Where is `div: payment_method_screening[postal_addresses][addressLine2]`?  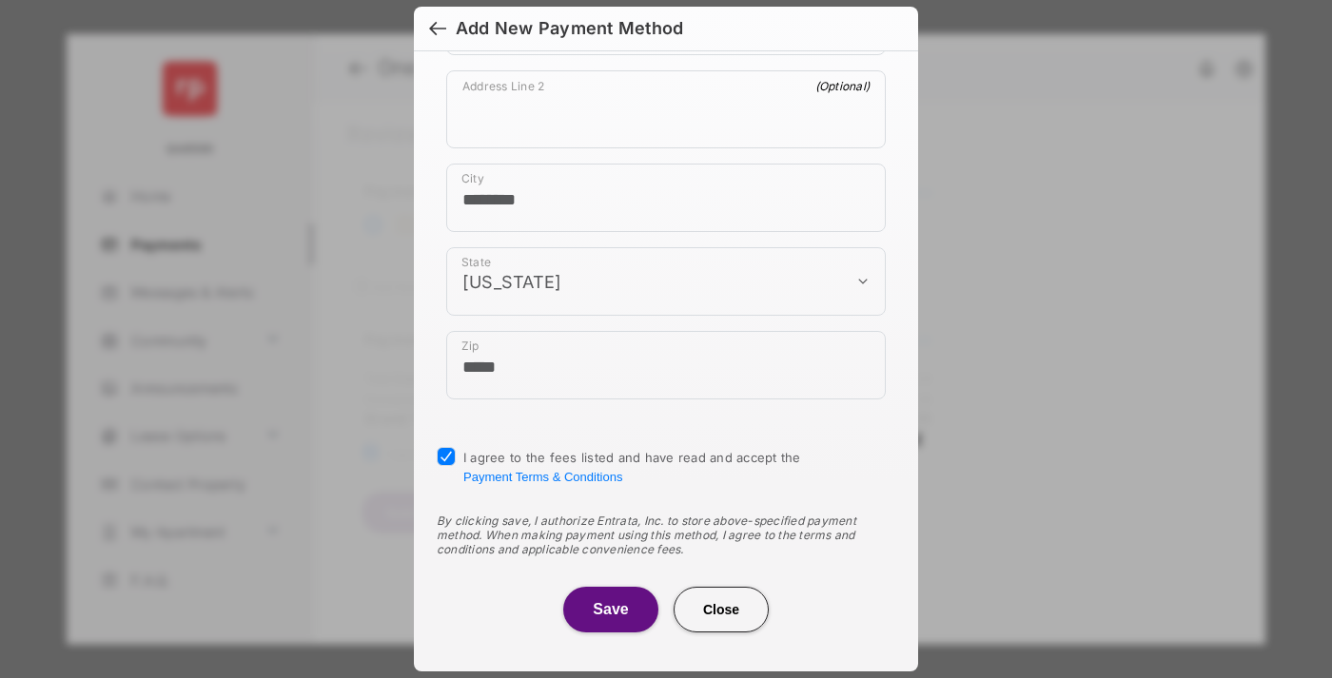
div: payment_method_screening[postal_addresses][addressLine2] is located at coordinates (666, 109).